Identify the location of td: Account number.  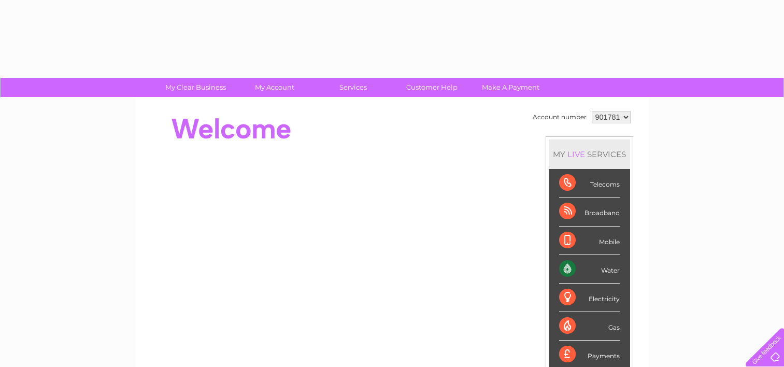
(560, 117).